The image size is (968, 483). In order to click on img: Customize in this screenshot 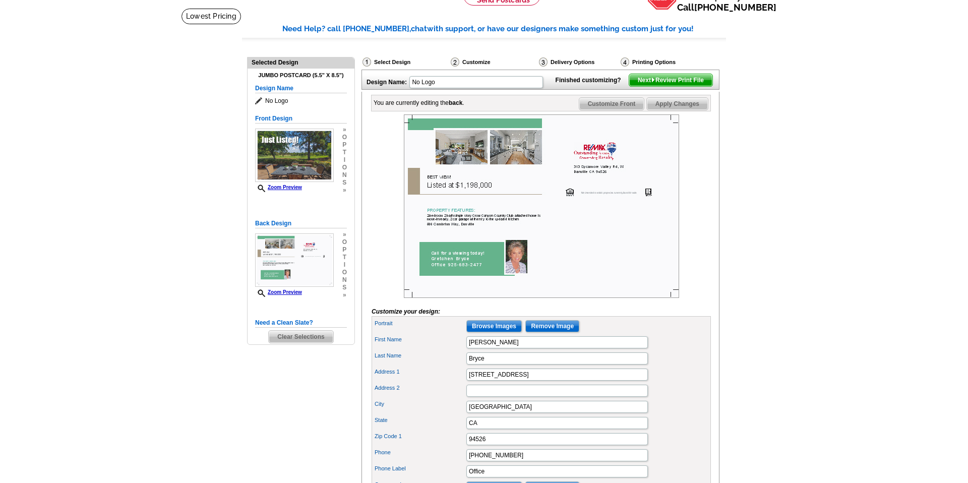, I will do `click(455, 62)`.